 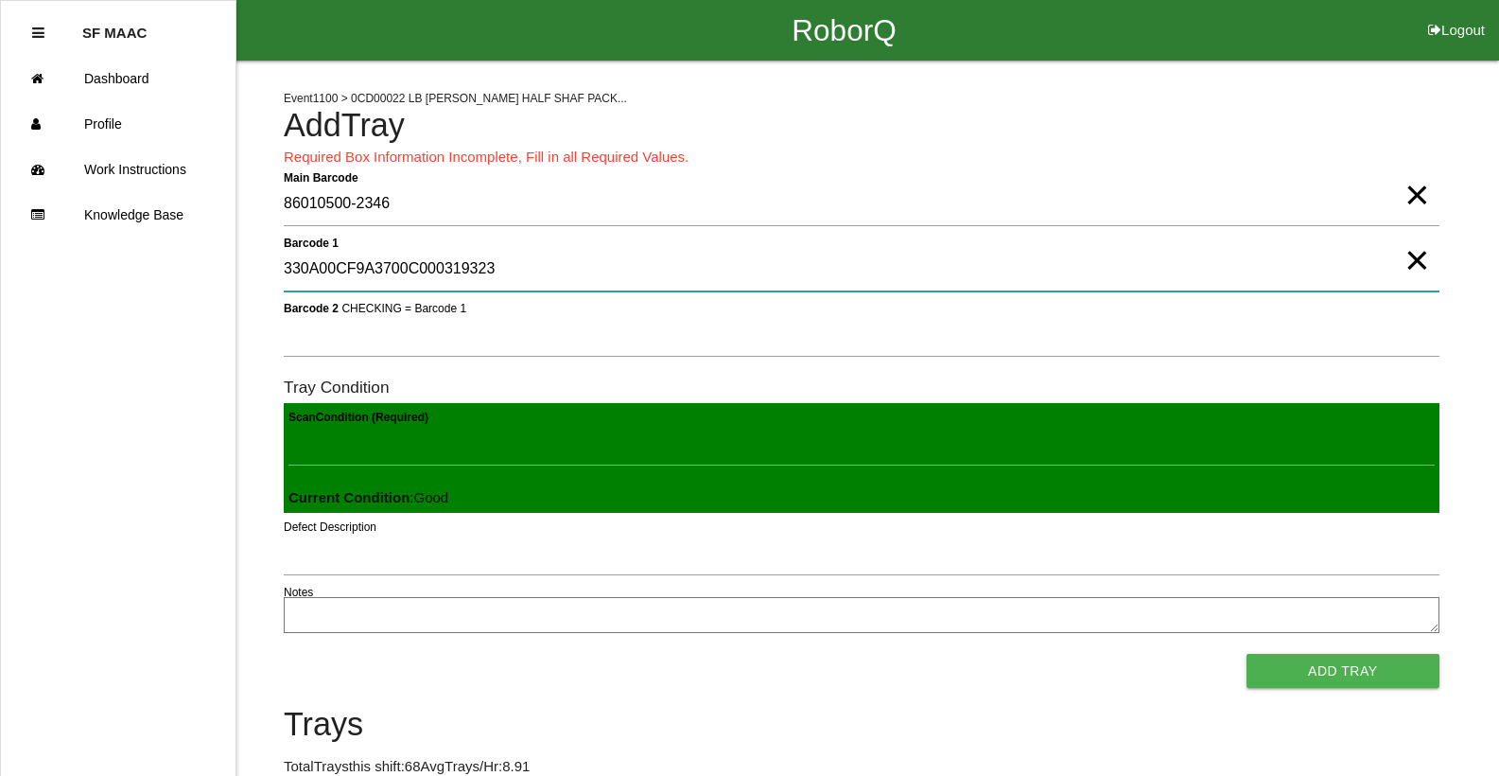 I want to click on b: Scan Condition (Required), so click(x=358, y=416).